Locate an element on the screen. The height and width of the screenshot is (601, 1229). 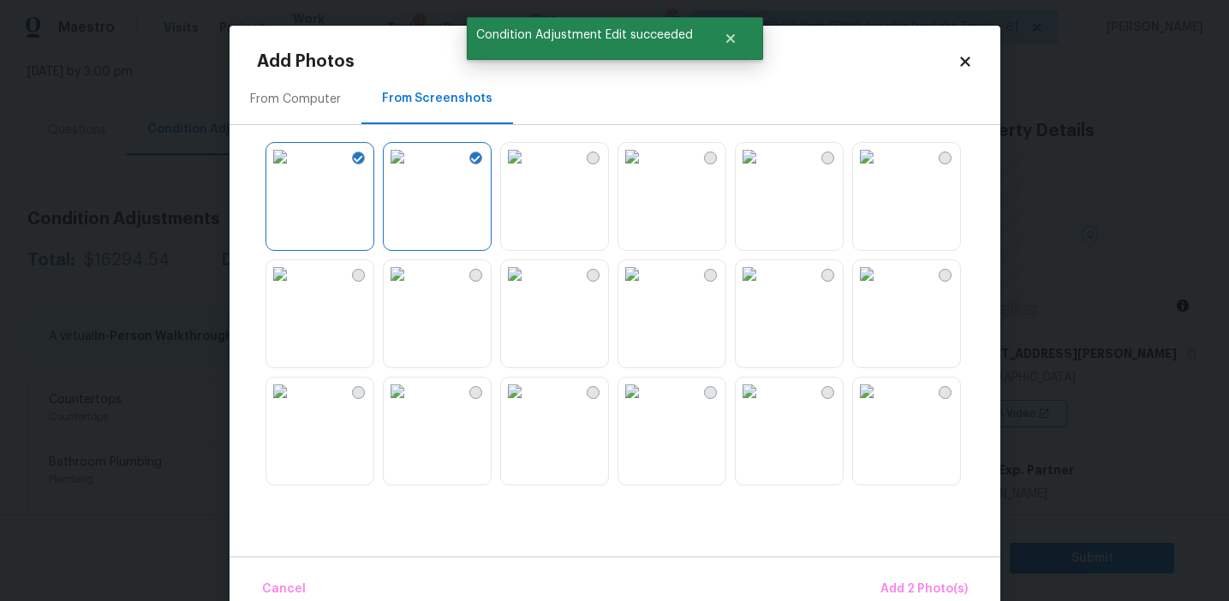
div: From Computer is located at coordinates (296, 99).